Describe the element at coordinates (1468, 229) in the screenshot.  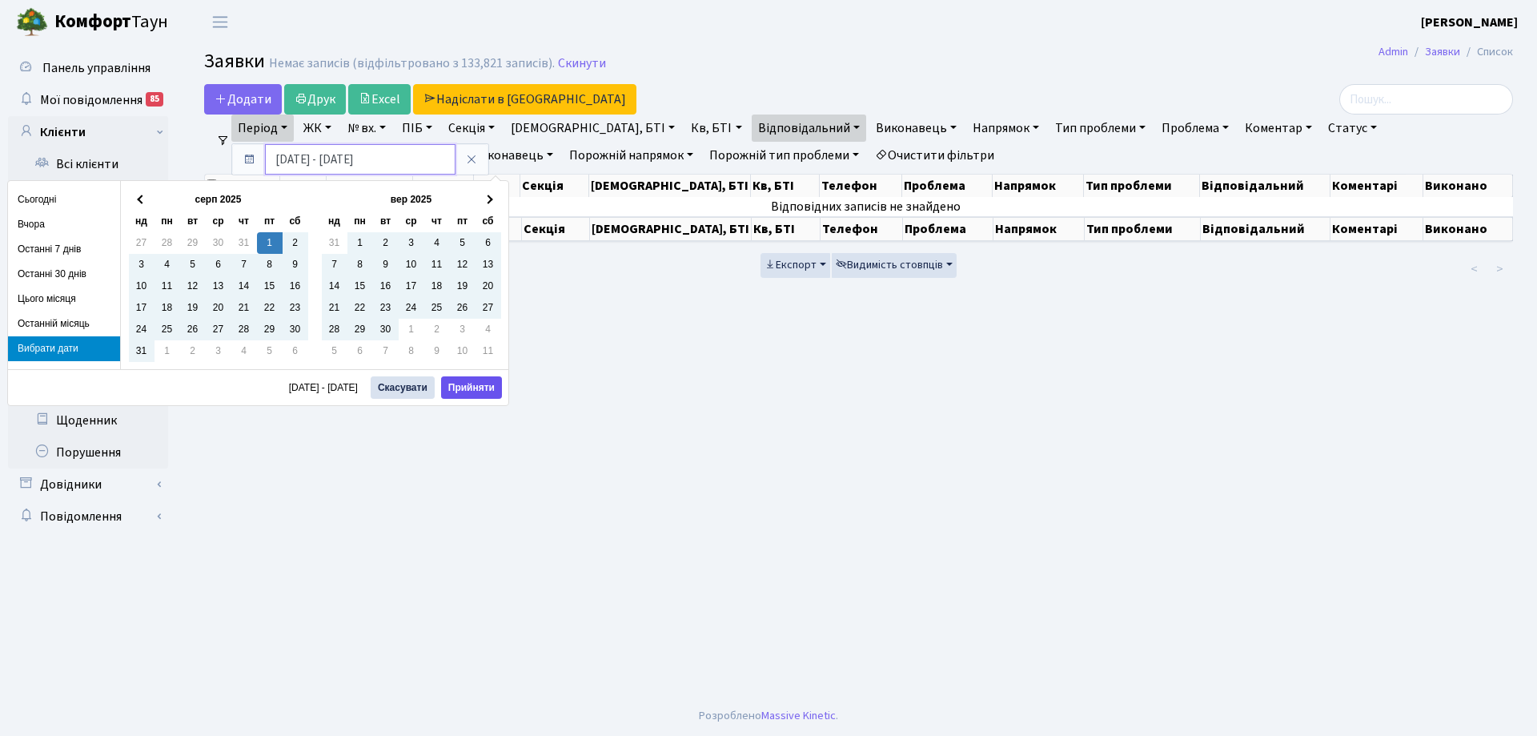
I see `th: Виконано` at that location.